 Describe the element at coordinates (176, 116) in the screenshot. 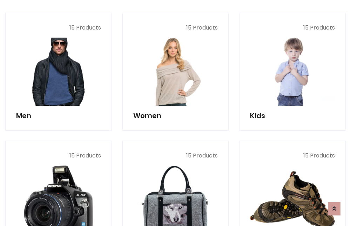

I see `h5: Women` at that location.